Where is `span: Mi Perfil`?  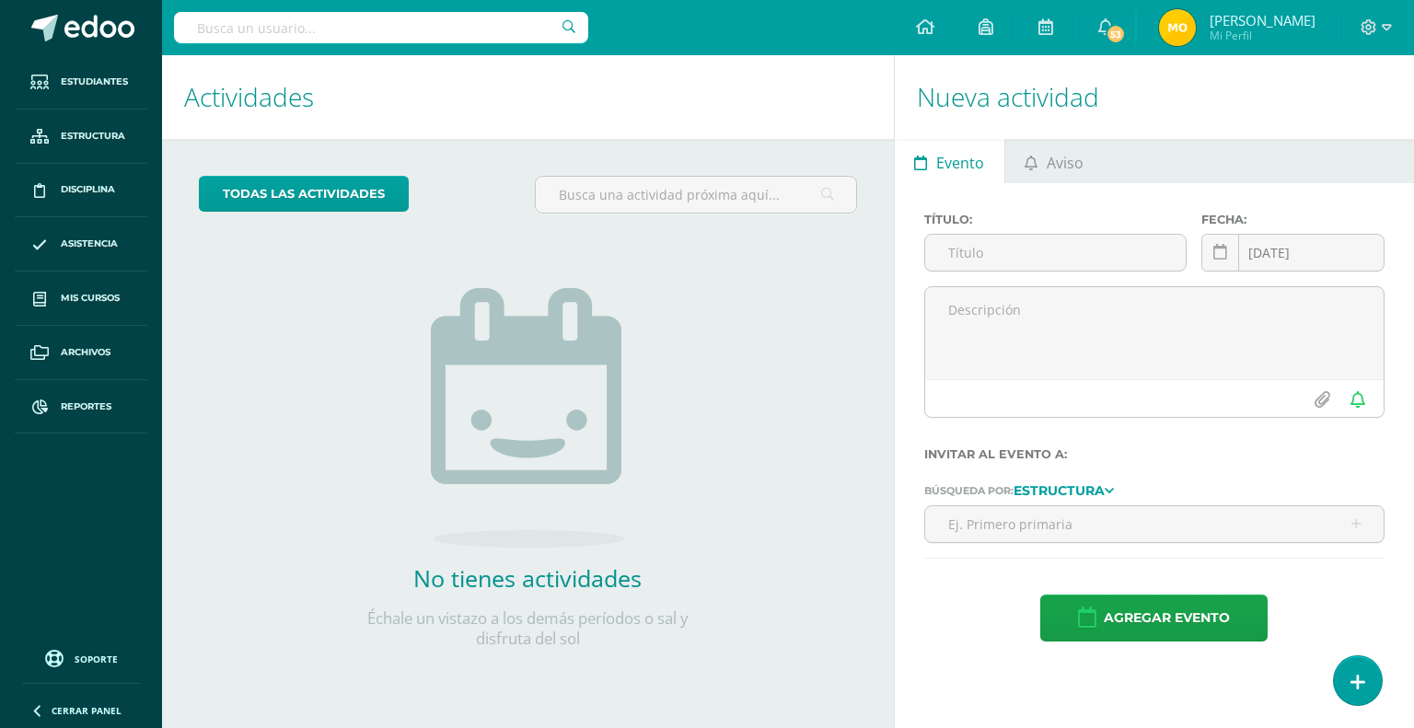 span: Mi Perfil is located at coordinates (1263, 35).